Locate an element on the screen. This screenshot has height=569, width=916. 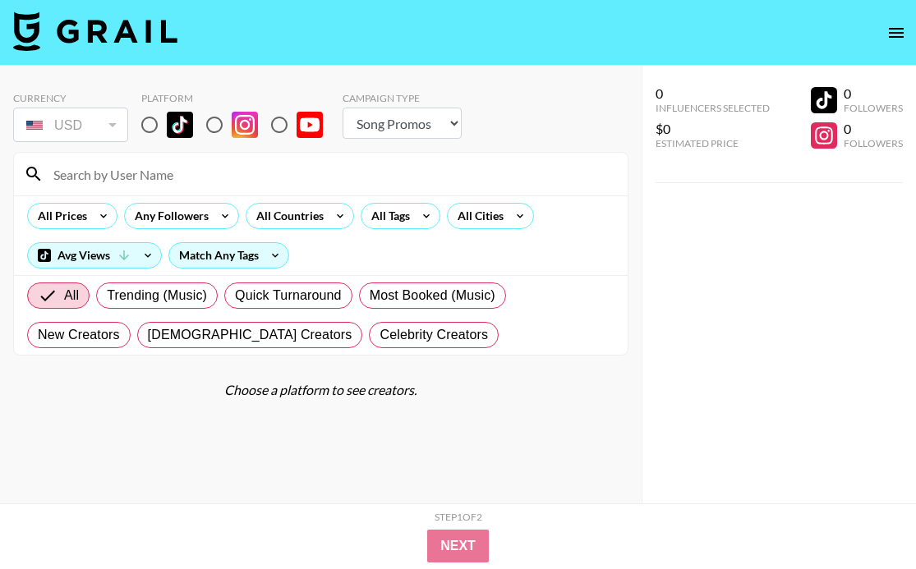
div: Choose a platform to see creators. is located at coordinates (320, 390).